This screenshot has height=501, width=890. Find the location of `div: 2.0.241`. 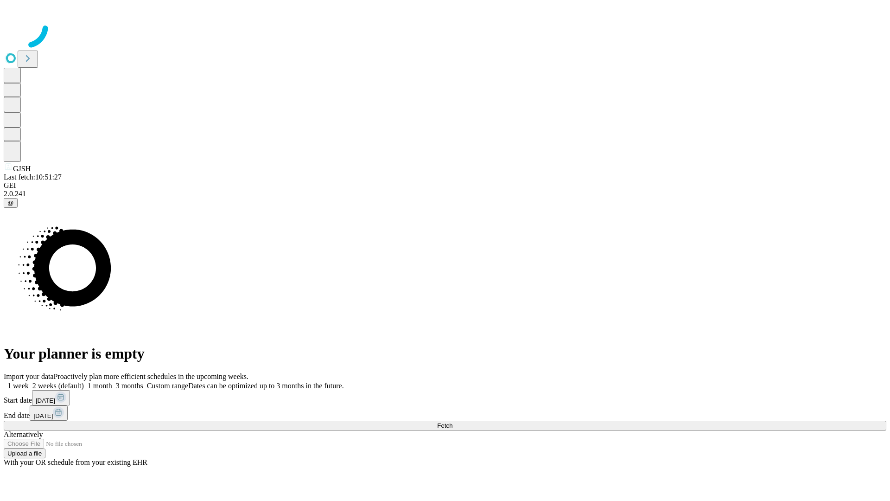

div: 2.0.241 is located at coordinates (445, 194).